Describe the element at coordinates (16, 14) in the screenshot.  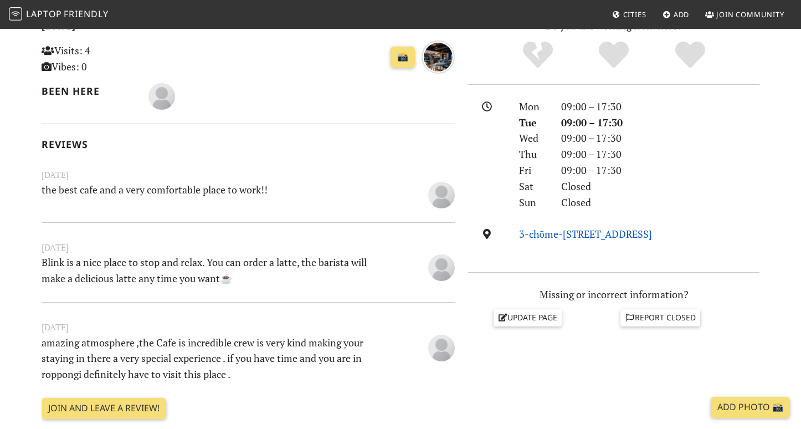
I see `img: LaptopFriendly` at that location.